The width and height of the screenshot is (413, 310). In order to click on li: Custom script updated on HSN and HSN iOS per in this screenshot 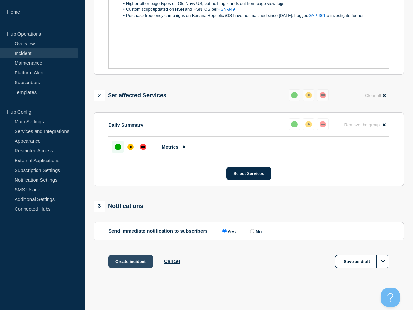, I will do `click(252, 9)`.